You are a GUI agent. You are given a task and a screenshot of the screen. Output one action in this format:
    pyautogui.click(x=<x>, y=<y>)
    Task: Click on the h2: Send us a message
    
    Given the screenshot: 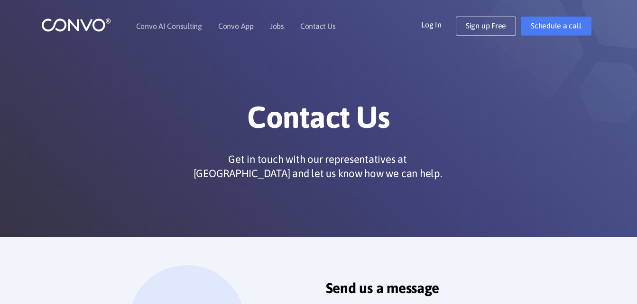 What is the action you would take?
    pyautogui.click(x=457, y=292)
    